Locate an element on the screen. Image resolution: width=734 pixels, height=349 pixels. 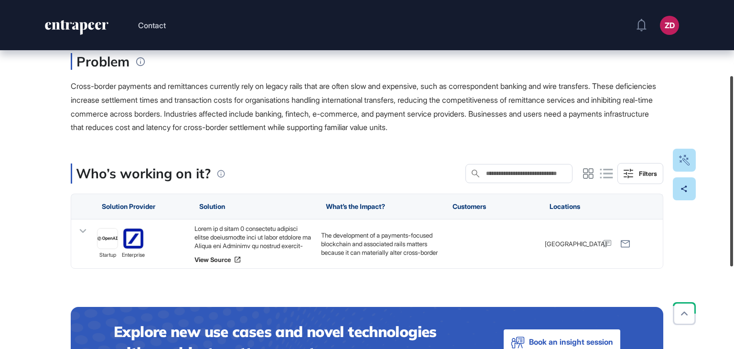
a: View Source is located at coordinates (253, 260).